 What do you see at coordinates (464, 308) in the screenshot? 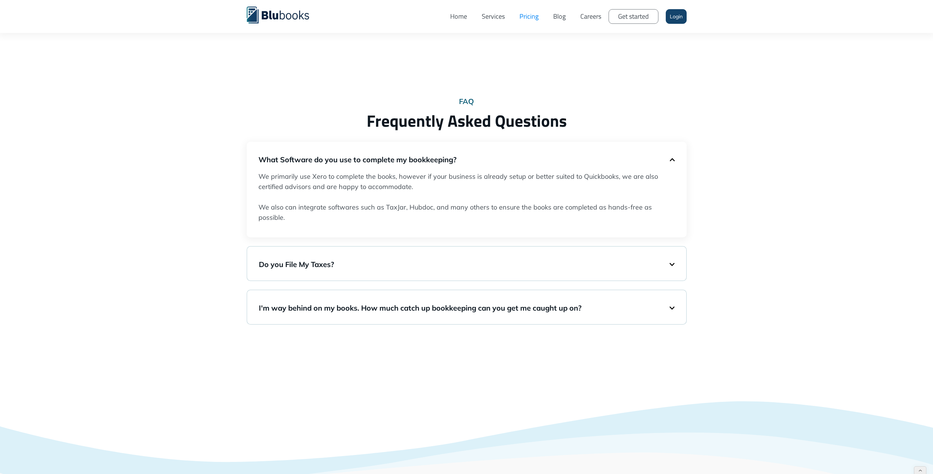
I see `h5: I'm way behind on my books. How much catch up bookkeeping can you get me caught up on?` at bounding box center [464, 308].